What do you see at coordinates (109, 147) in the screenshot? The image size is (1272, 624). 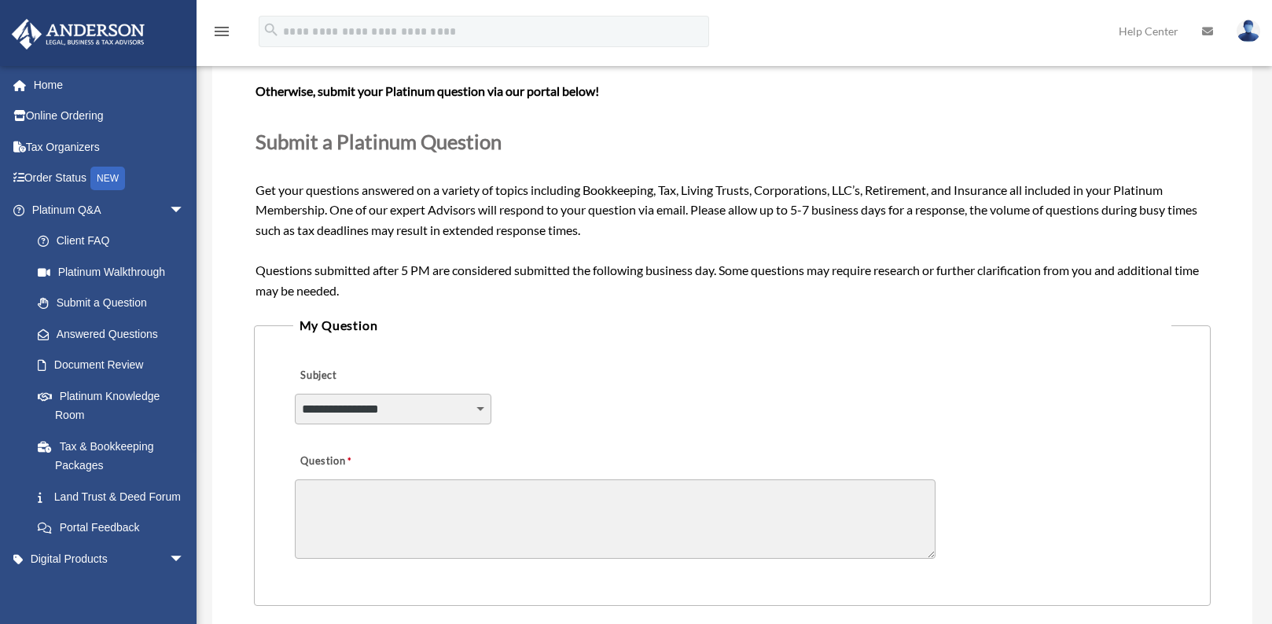 I see `a: Tax Organizers` at bounding box center [109, 147].